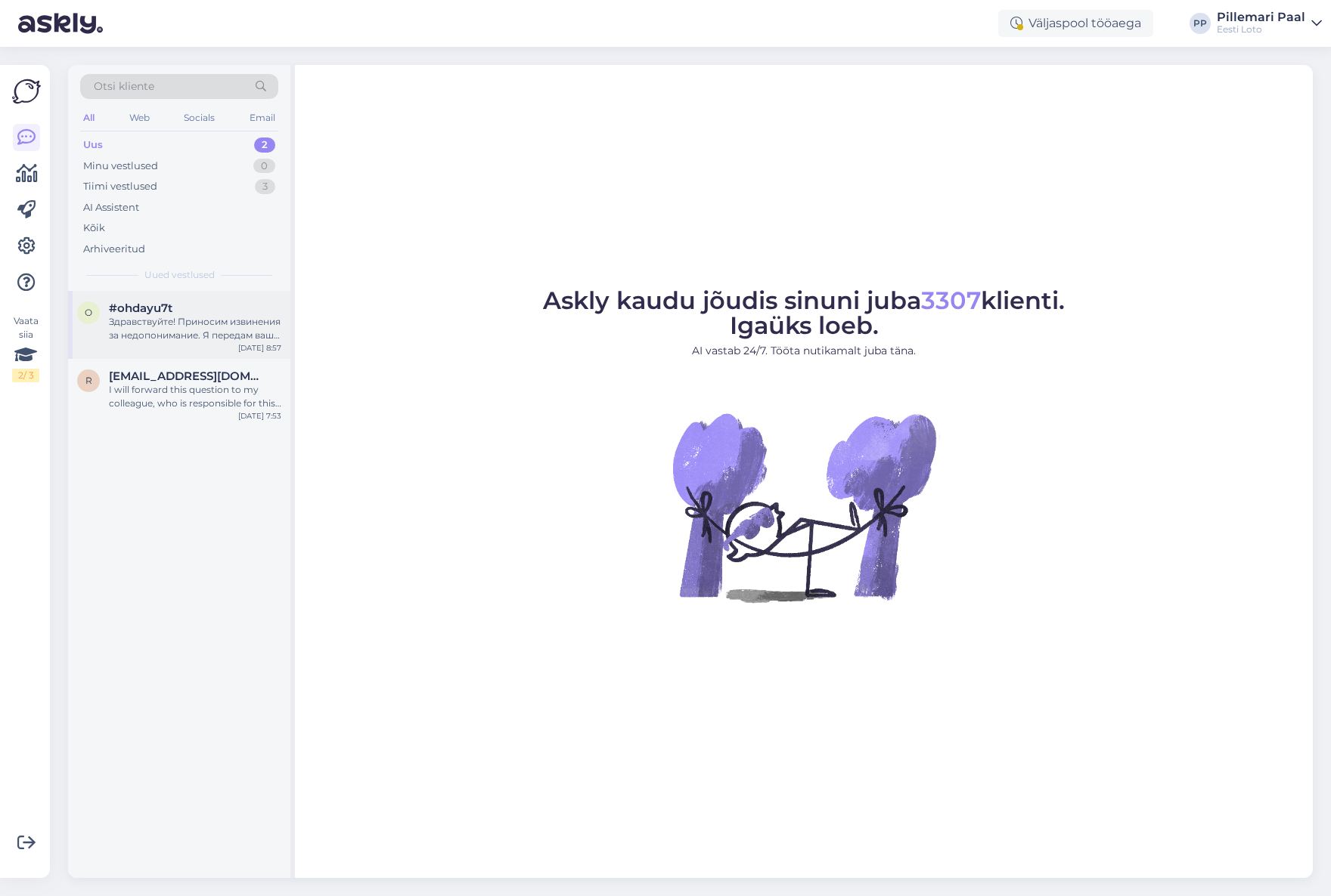  I want to click on span: r, so click(88, 381).